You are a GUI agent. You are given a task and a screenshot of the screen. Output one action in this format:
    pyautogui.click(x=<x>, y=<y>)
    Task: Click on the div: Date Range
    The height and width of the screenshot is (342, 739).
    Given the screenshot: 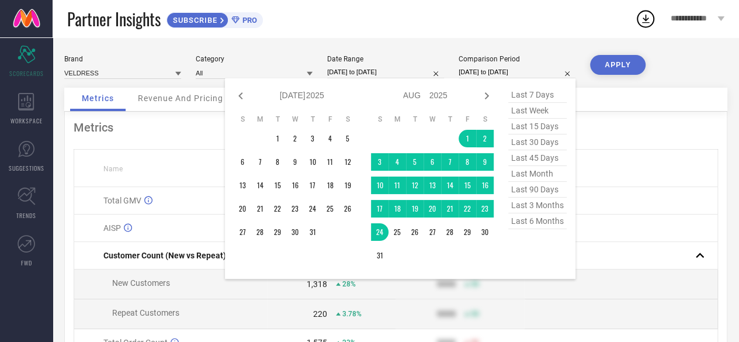 What is the action you would take?
    pyautogui.click(x=385, y=59)
    